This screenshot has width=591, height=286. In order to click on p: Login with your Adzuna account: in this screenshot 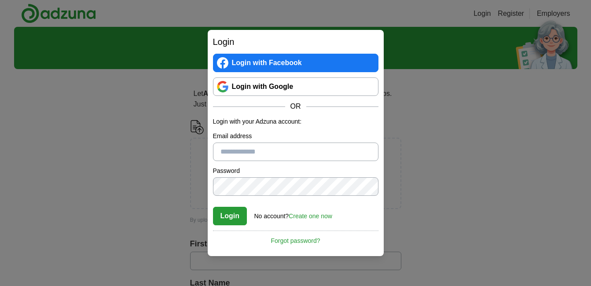, I will do `click(296, 121)`.